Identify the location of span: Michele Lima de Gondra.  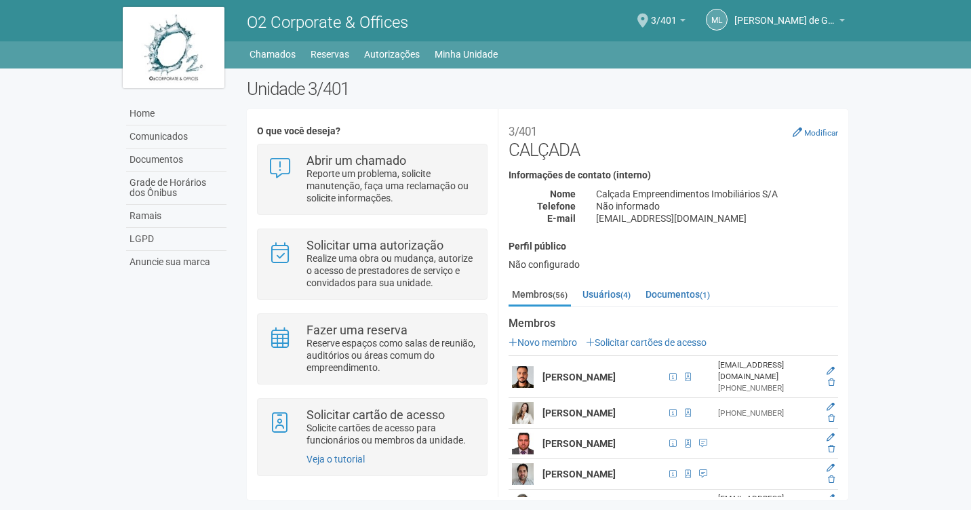
(785, 14).